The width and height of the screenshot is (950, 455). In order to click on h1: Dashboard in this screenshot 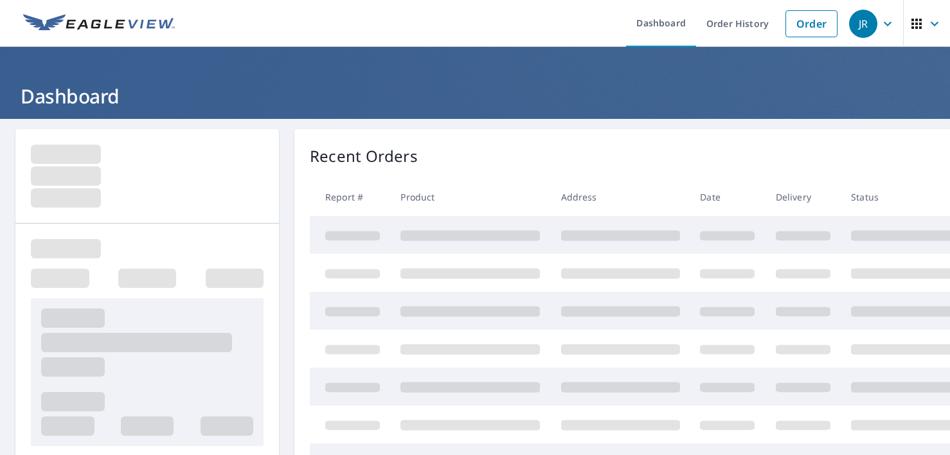, I will do `click(475, 96)`.